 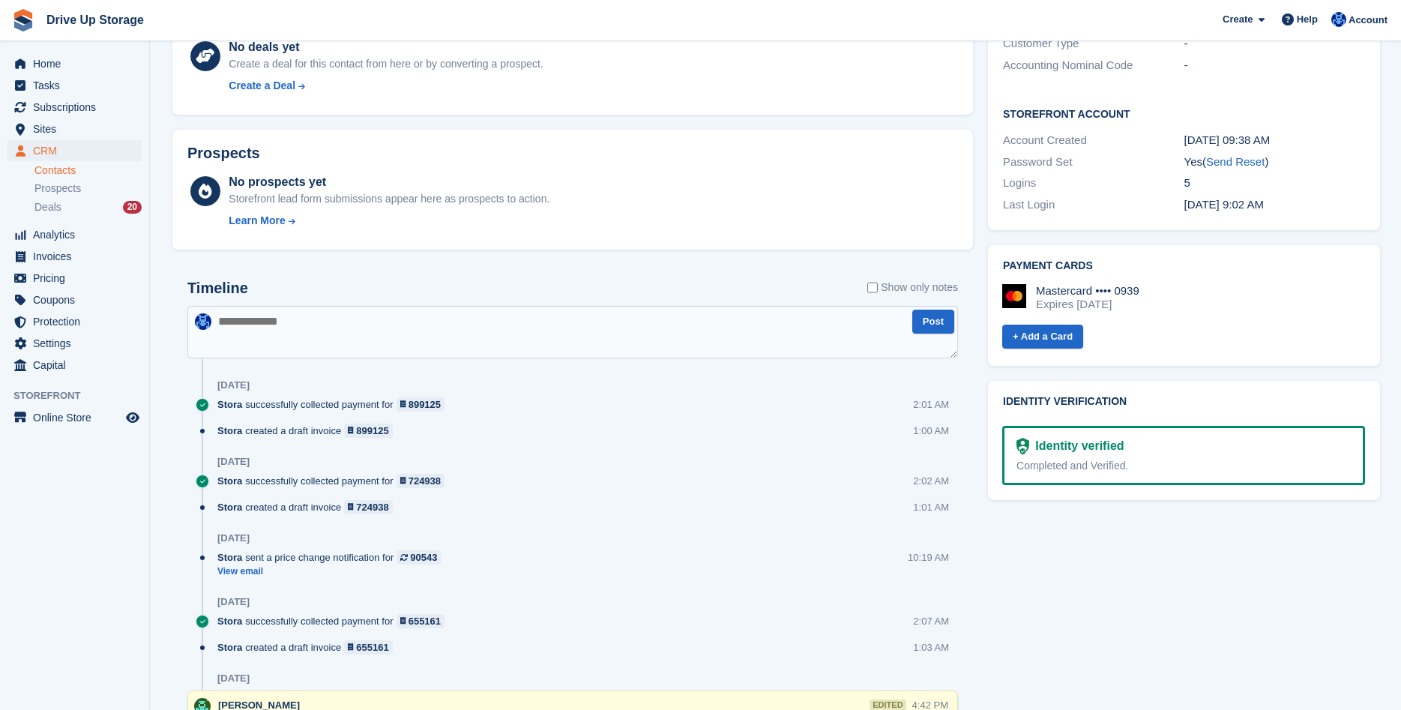 I want to click on span: Capital, so click(x=78, y=365).